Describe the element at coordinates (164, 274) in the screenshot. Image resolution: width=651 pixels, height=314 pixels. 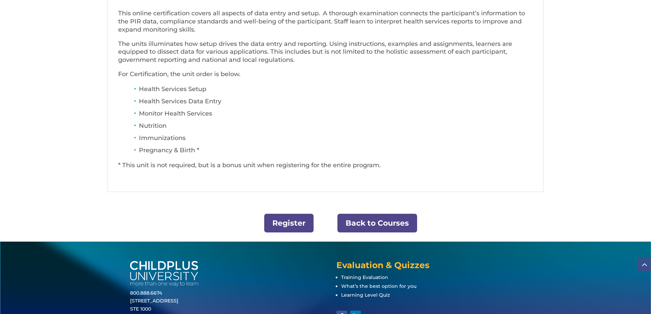
I see `img: white-cpu-wordmark` at that location.